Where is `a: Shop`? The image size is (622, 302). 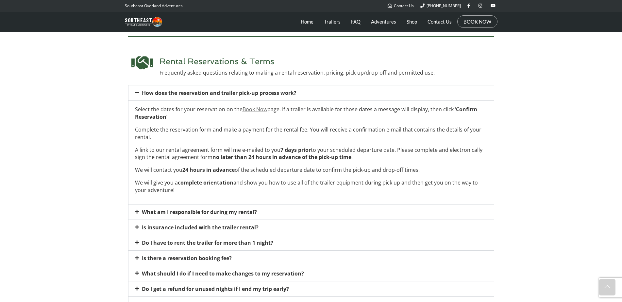
a: Shop is located at coordinates (412, 22).